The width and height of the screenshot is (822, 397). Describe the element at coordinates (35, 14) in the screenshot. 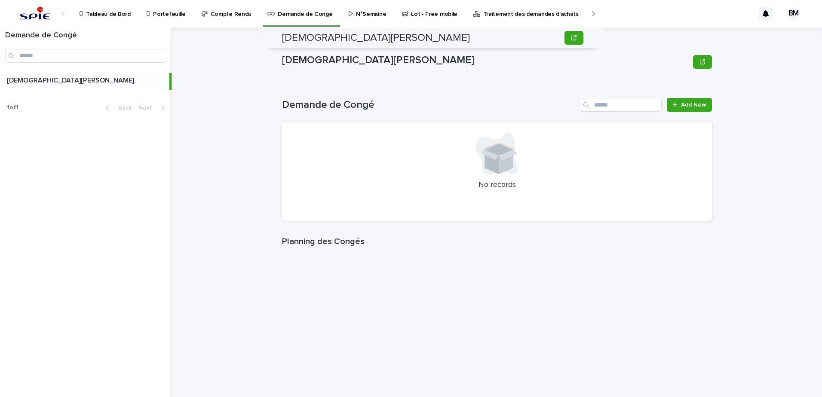

I see `img: svstPd6MQfCT1uX1QGkG` at that location.